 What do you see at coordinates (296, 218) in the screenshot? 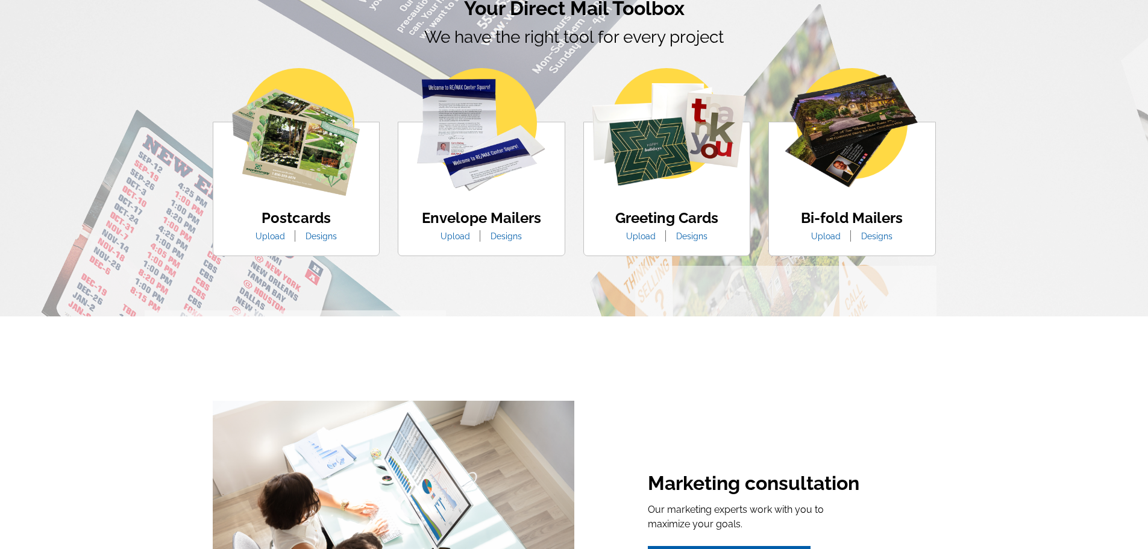
I see `h4: Postcards` at bounding box center [296, 218].